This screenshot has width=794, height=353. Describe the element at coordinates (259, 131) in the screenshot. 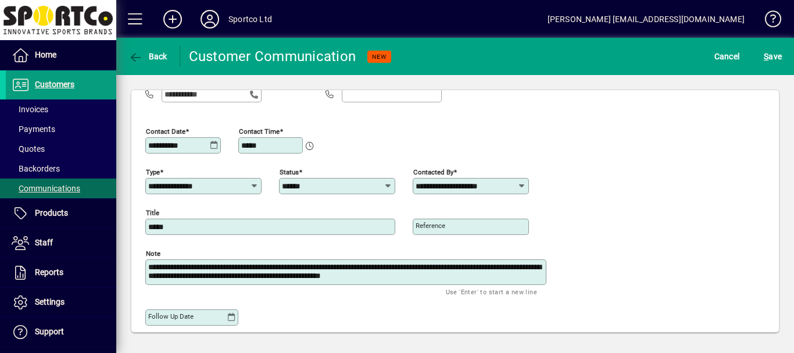

I see `mat-label: Contact time` at that location.